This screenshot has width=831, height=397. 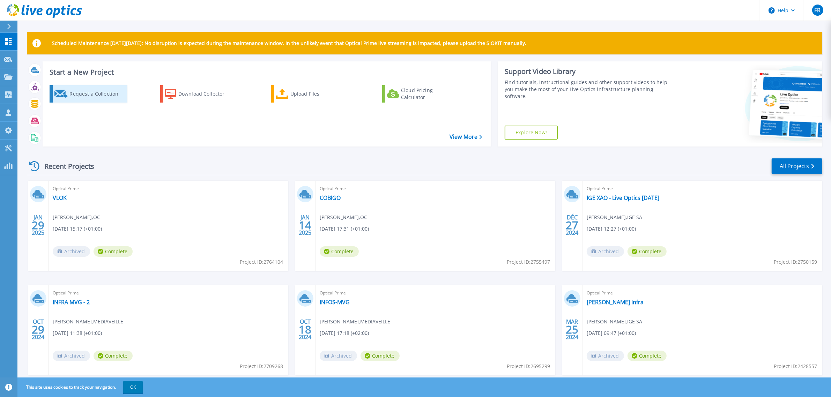 What do you see at coordinates (588, 89) in the screenshot?
I see `div: Find tutorials, instructional guides and other support videos to help you make the most of your L...` at bounding box center [588, 89].